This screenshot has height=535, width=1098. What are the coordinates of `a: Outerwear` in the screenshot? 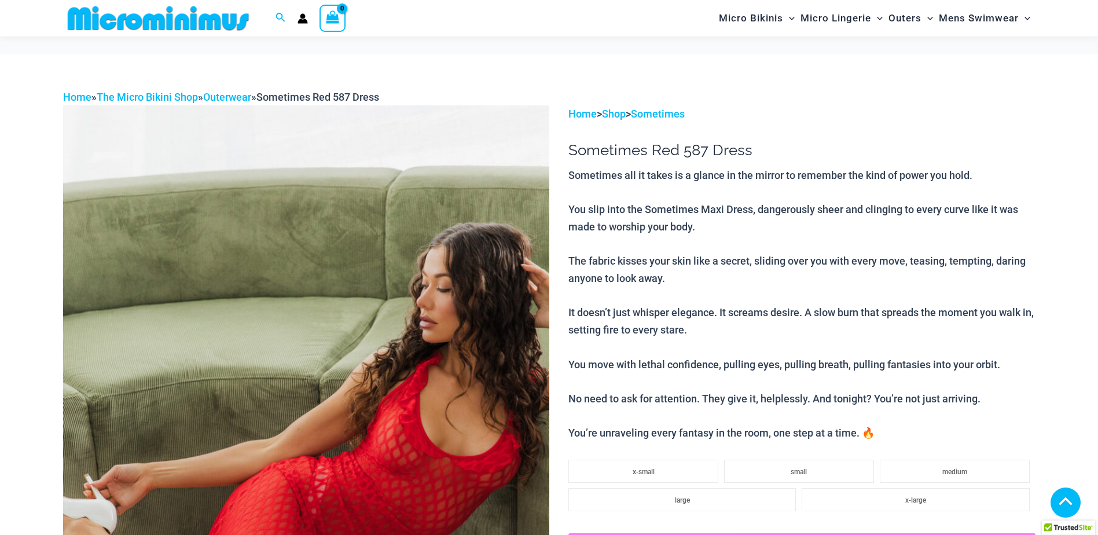 It's located at (227, 97).